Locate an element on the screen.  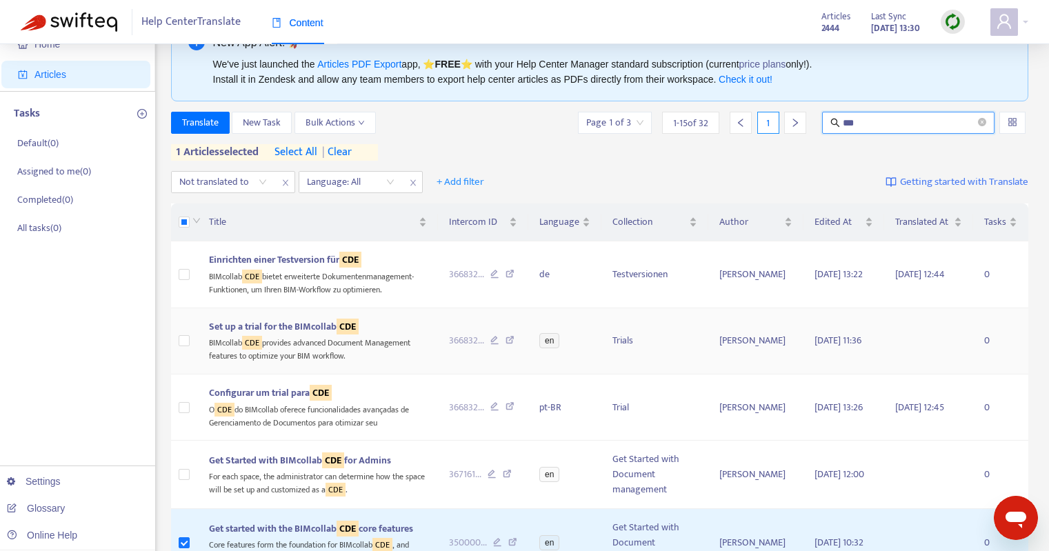
span: 1 articles selected is located at coordinates (215, 152).